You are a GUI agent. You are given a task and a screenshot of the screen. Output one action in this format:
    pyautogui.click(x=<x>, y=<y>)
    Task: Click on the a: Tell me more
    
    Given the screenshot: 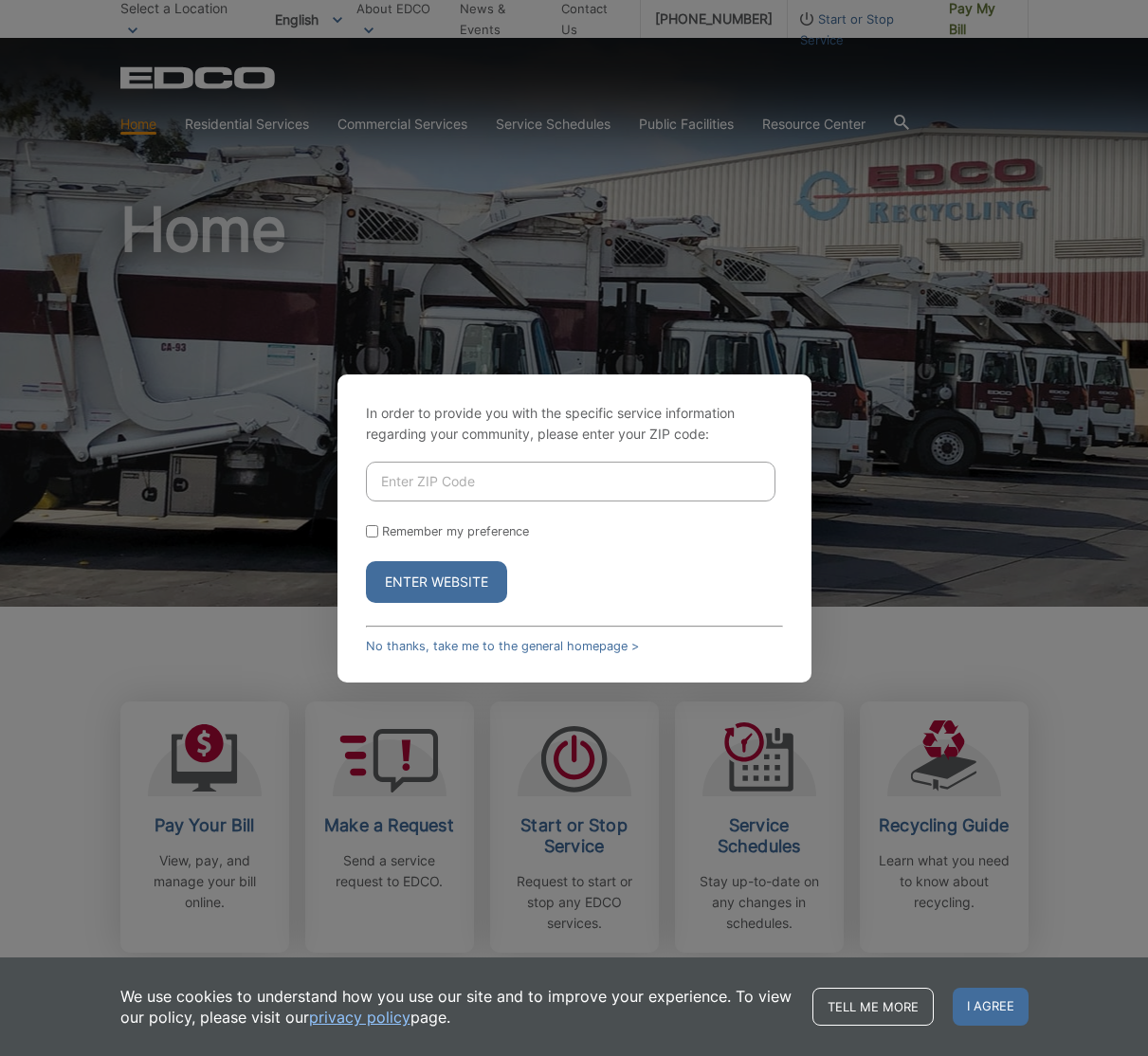 What is the action you would take?
    pyautogui.click(x=873, y=1007)
    